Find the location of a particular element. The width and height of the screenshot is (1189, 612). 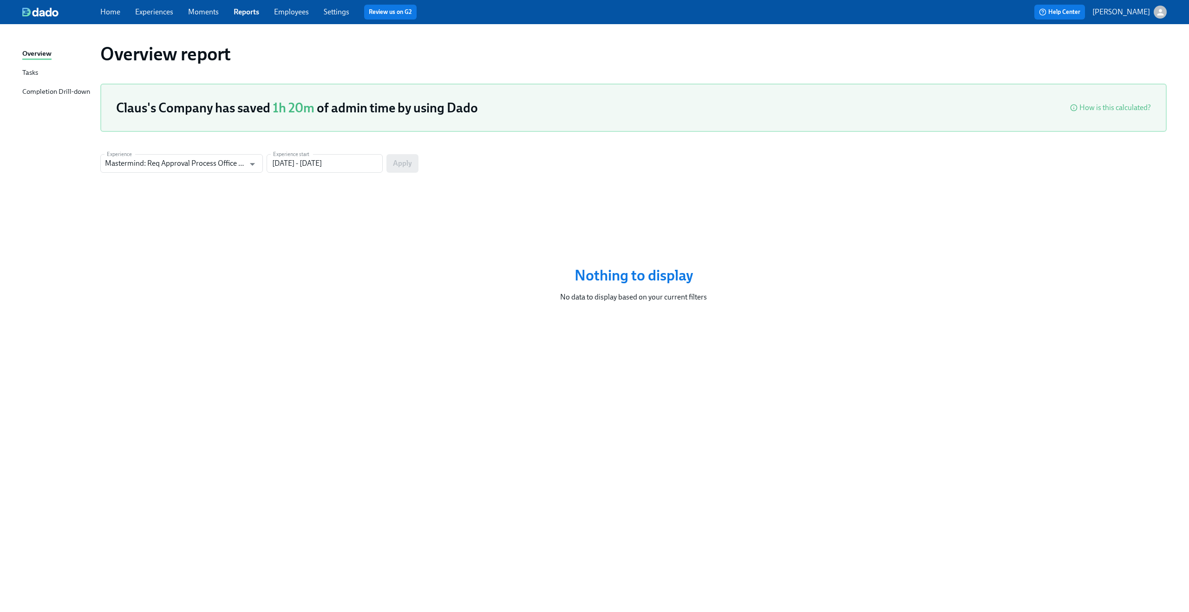

div: Overview is located at coordinates (37, 54).